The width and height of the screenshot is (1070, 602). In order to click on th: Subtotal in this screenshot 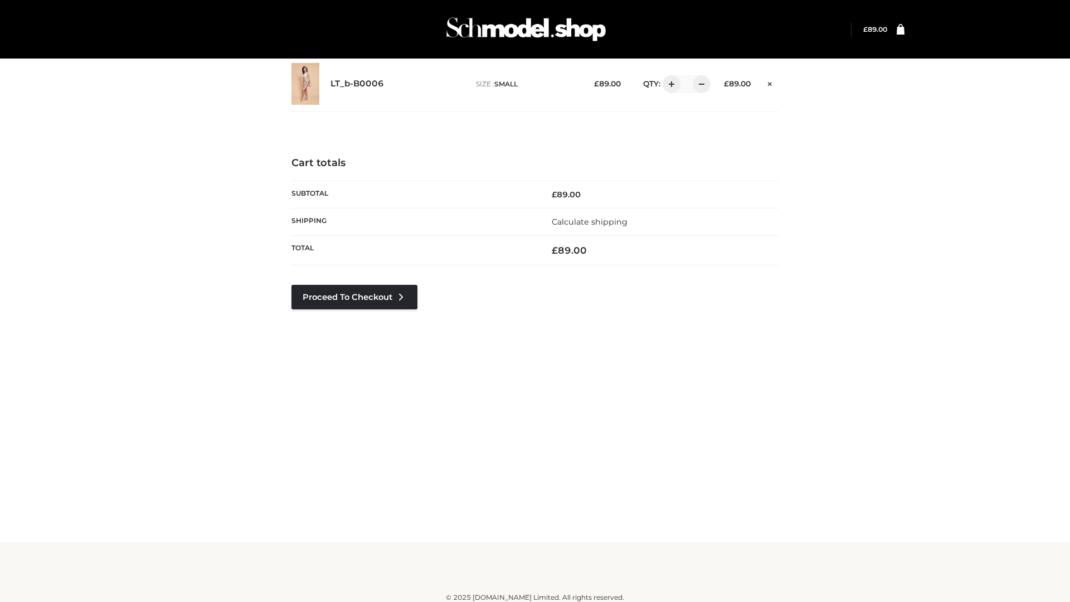, I will do `click(413, 194)`.